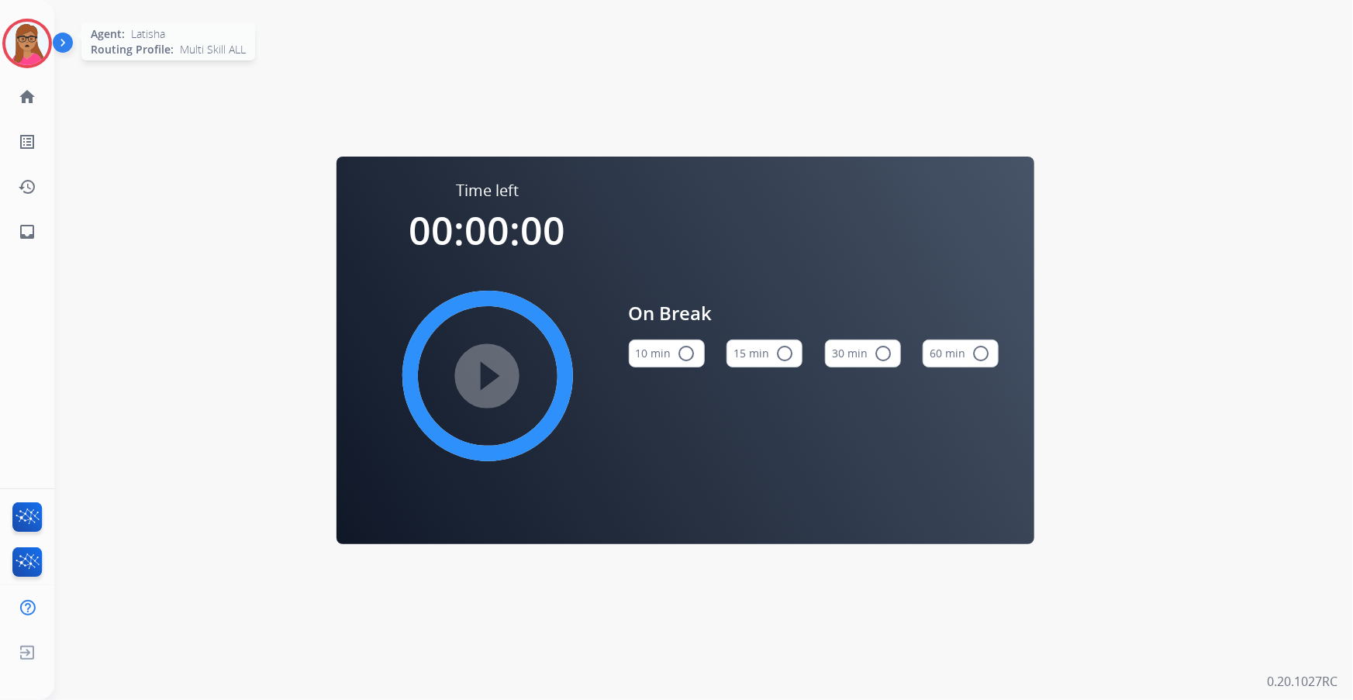 This screenshot has height=700, width=1353. I want to click on span: Agent:, so click(108, 34).